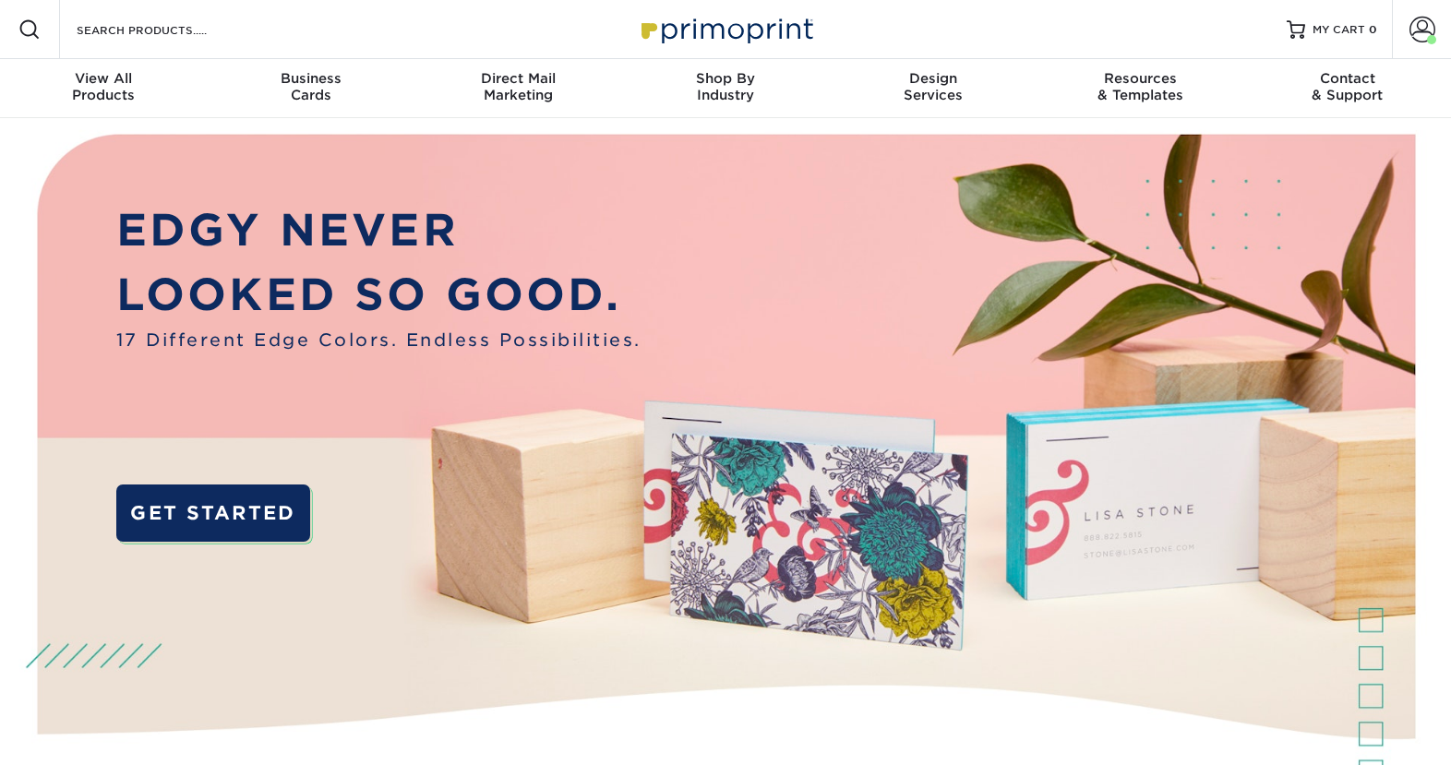 The width and height of the screenshot is (1451, 765). Describe the element at coordinates (518, 89) in the screenshot. I see `a: Direct MailMarketing` at that location.